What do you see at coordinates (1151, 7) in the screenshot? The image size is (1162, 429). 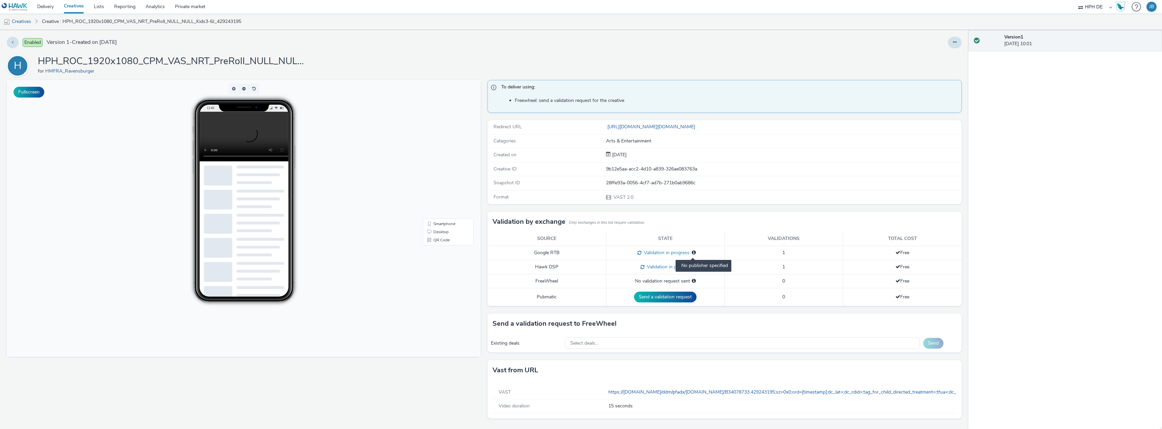 I see `div: JB` at bounding box center [1151, 7].